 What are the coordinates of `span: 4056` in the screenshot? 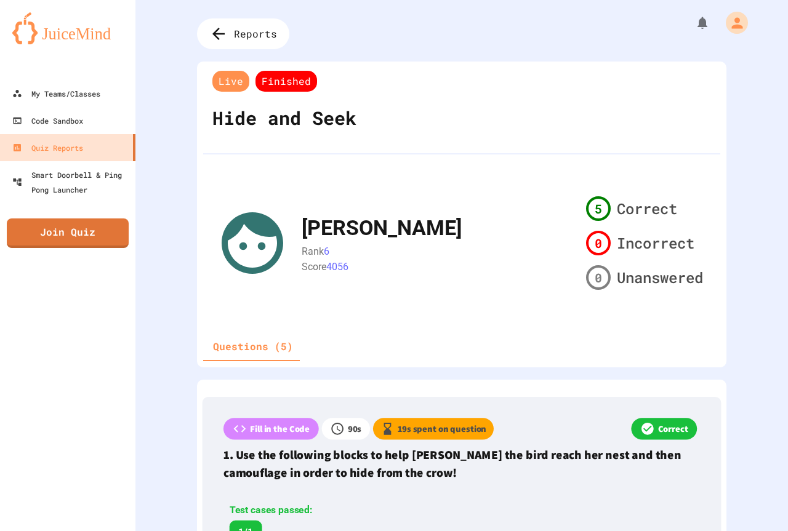 It's located at (337, 266).